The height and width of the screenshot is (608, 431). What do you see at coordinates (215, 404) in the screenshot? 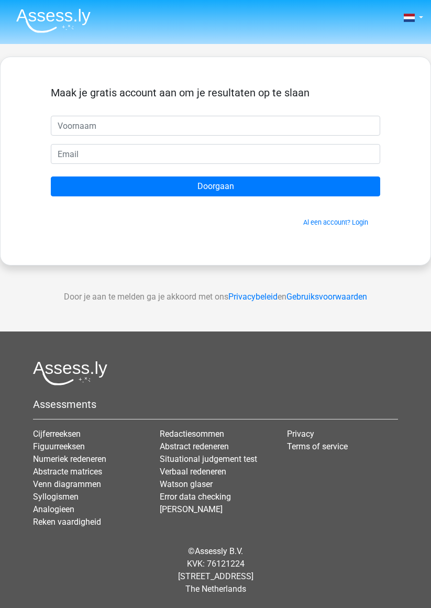
I see `h5: Assessments` at bounding box center [215, 404].